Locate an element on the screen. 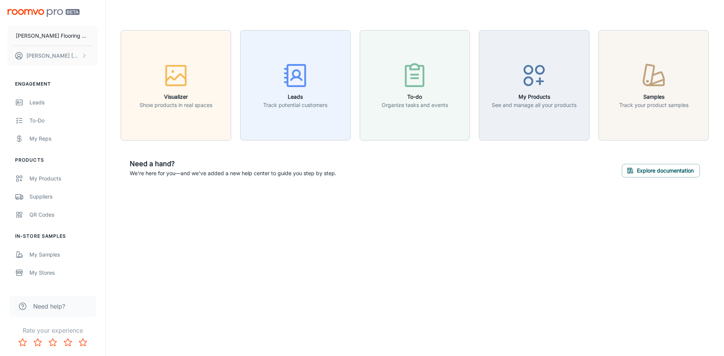 This screenshot has width=724, height=356. a: To-doOrganize tasks and events is located at coordinates (415, 85).